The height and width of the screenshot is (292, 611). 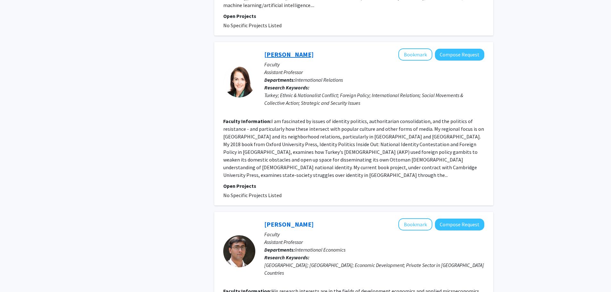 What do you see at coordinates (320, 250) in the screenshot?
I see `span: International Economics` at bounding box center [320, 250].